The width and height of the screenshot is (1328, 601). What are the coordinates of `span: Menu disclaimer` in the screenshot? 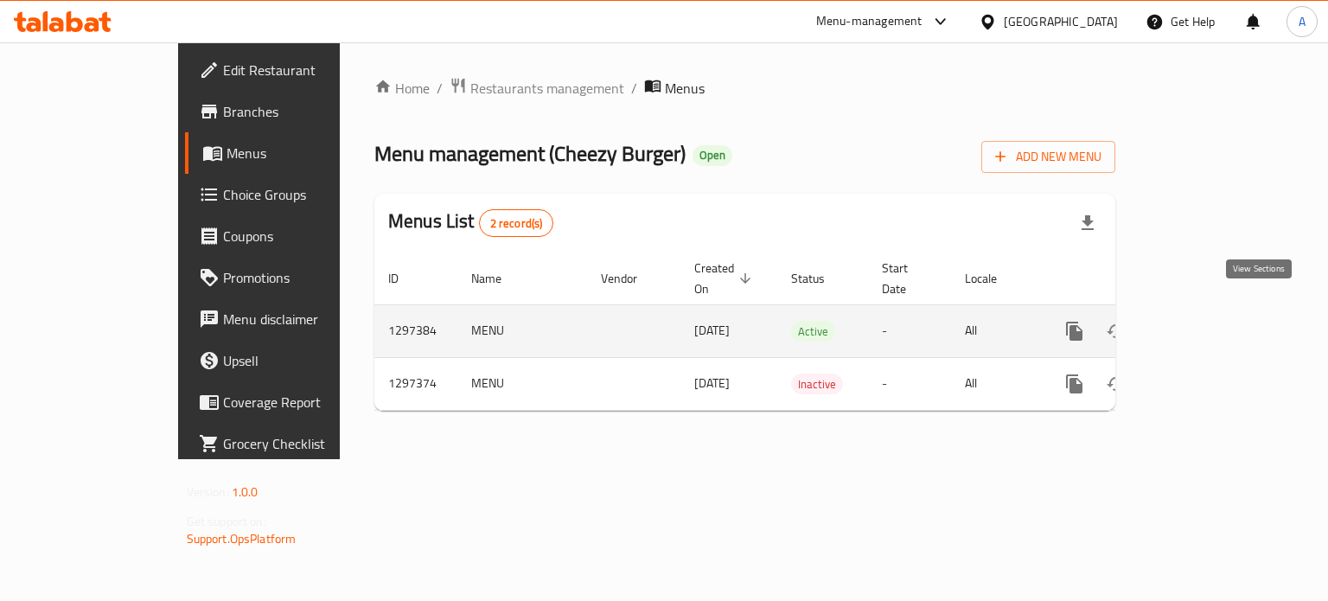 It's located at (304, 319).